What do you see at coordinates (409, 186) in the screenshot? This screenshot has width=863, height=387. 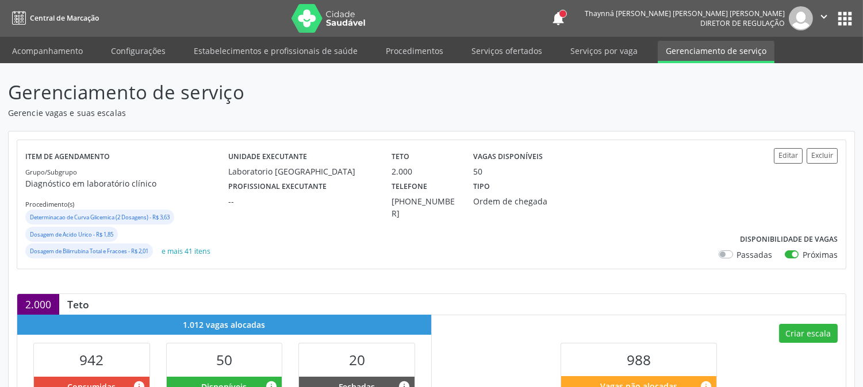 I see `label: Telefone` at bounding box center [409, 186].